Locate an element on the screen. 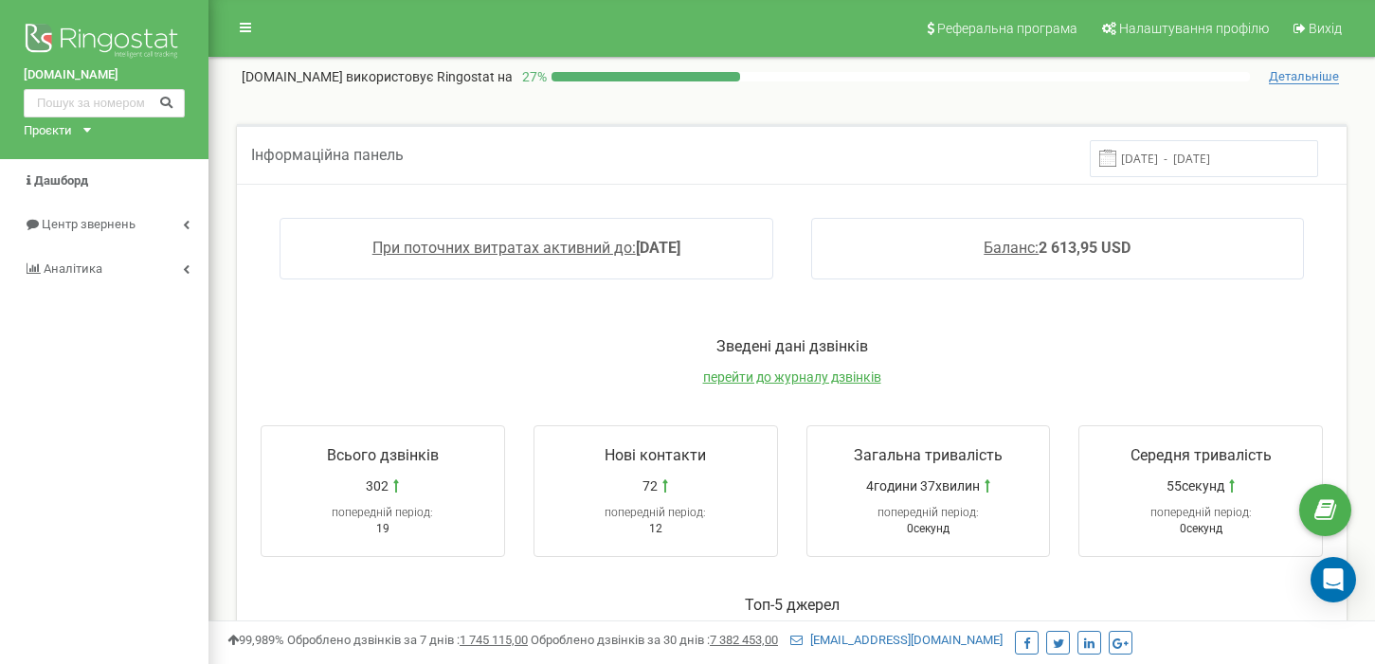  span: 55секунд is located at coordinates (1195, 486).